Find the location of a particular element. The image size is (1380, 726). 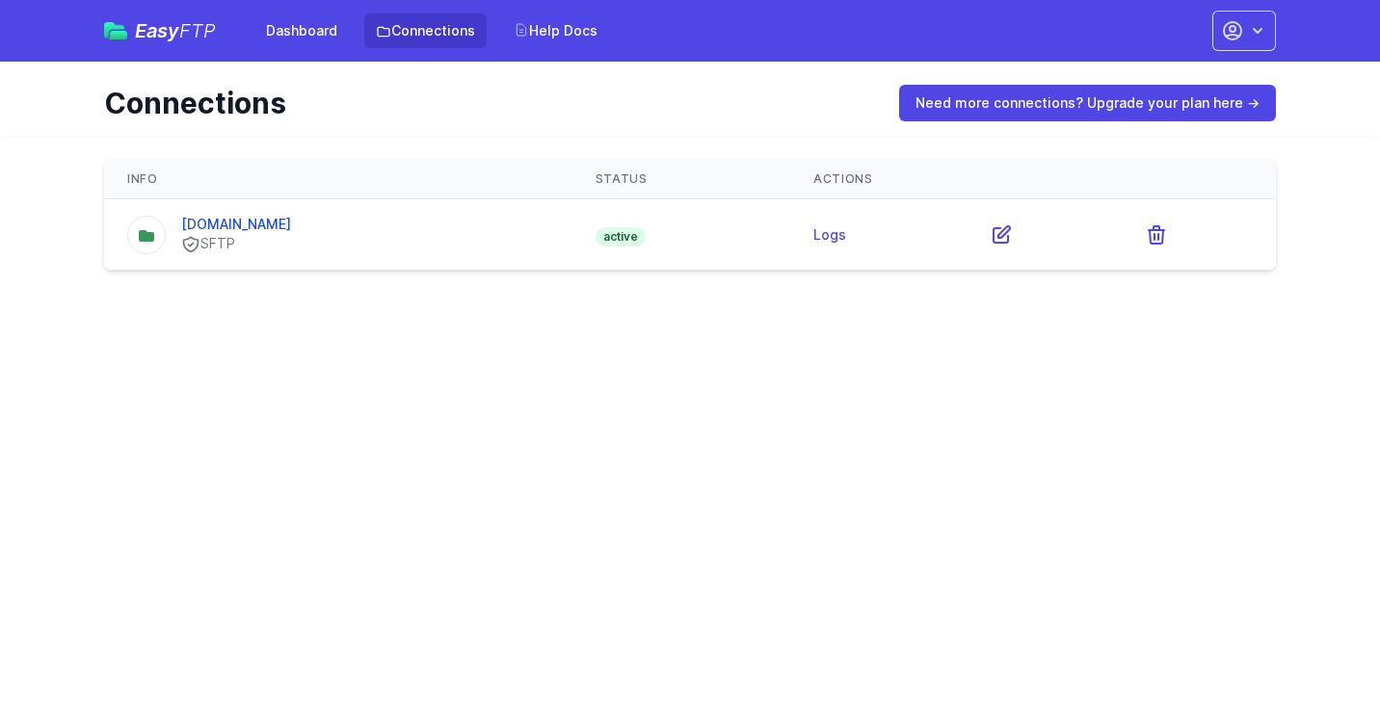

a: Dashboard is located at coordinates (302, 31).